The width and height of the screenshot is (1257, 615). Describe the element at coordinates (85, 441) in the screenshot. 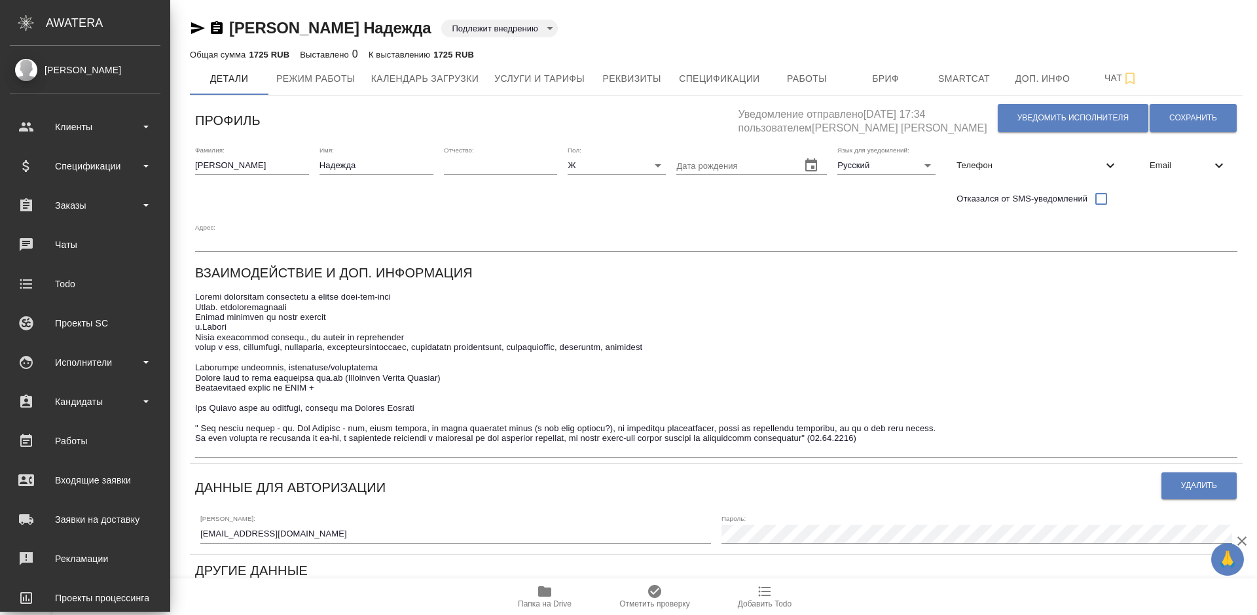

I see `a: Работы` at that location.